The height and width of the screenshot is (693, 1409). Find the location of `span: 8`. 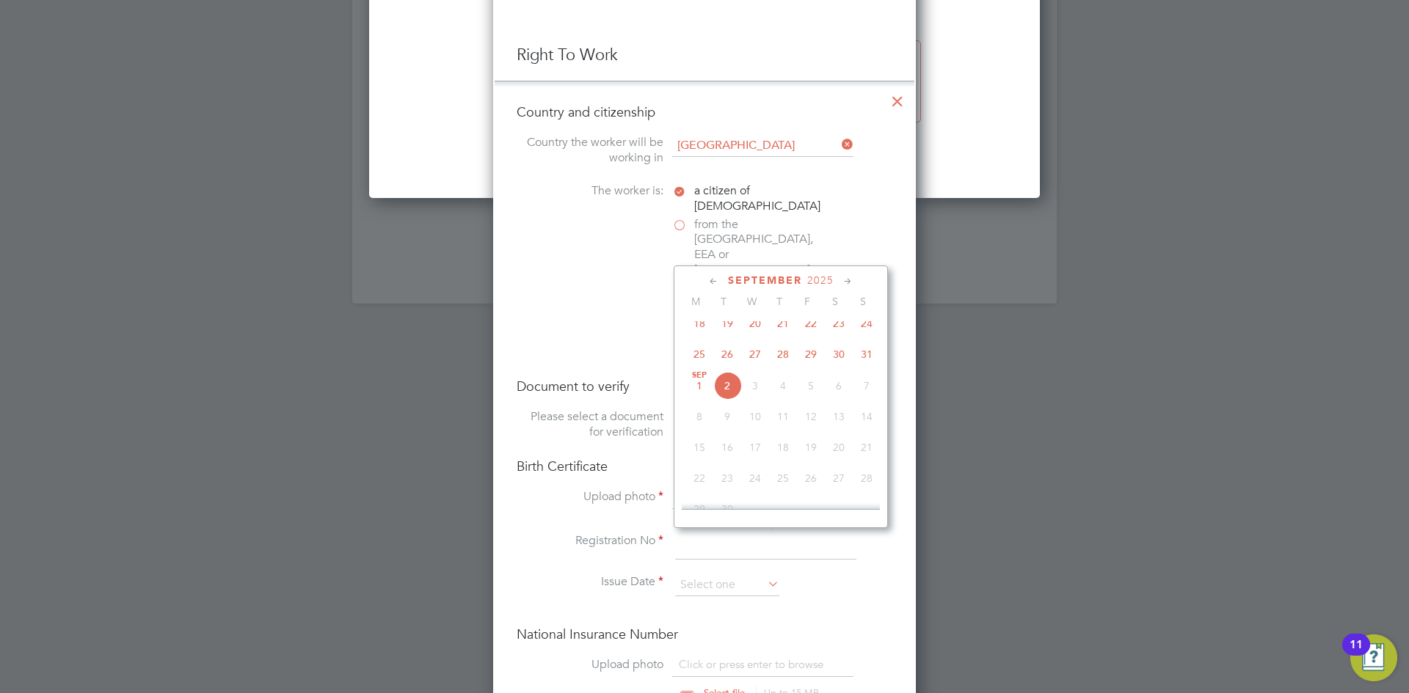

span: 8 is located at coordinates (699, 417).